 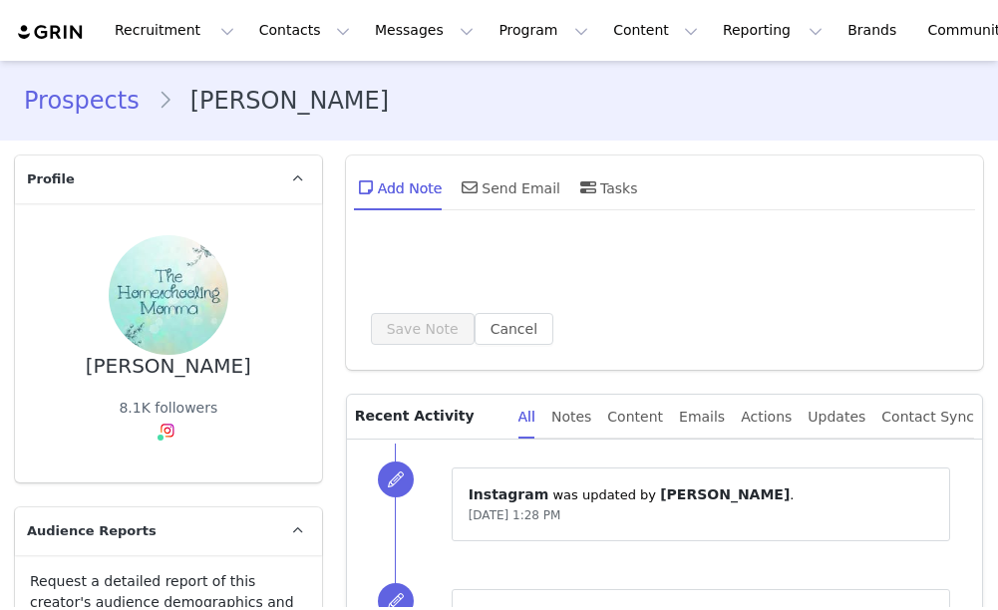 What do you see at coordinates (513, 329) in the screenshot?
I see `button: Cancel` at bounding box center [513, 329].